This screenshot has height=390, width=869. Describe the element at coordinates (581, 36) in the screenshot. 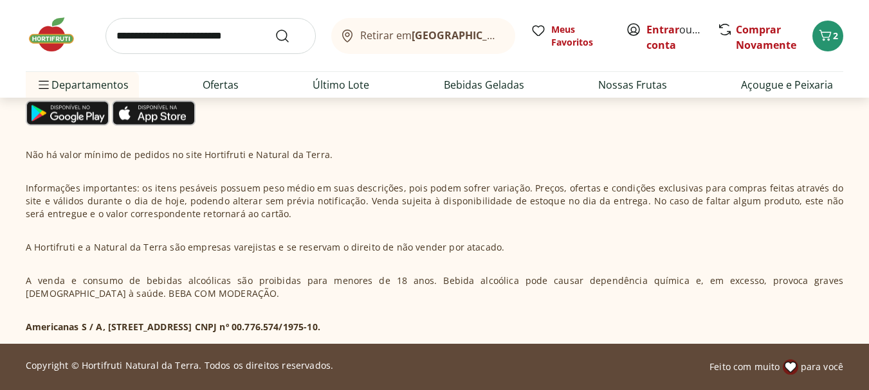

I see `span: Meus Favoritos` at that location.